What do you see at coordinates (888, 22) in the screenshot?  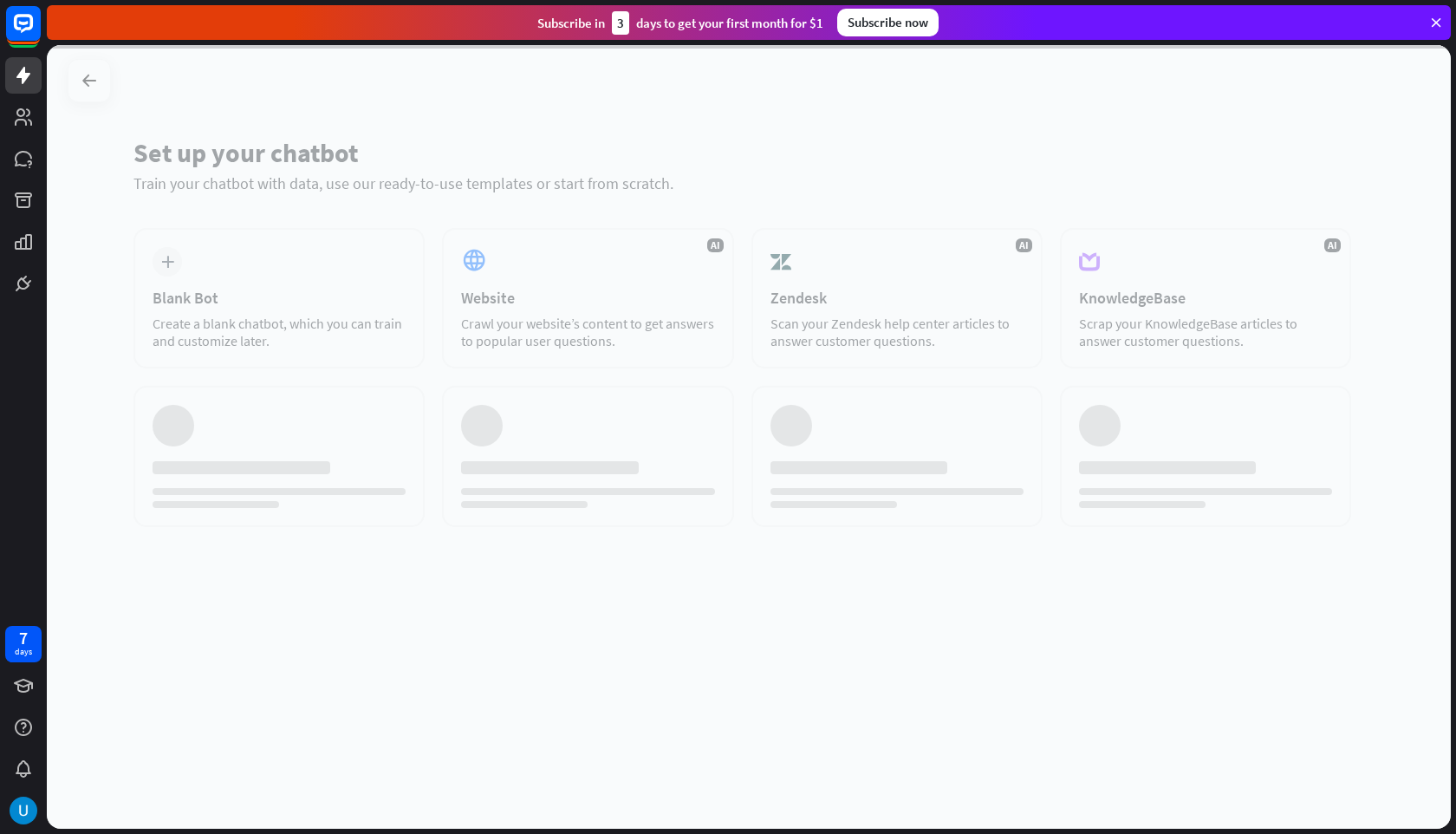 I see `div: Subscribe now` at bounding box center [888, 22].